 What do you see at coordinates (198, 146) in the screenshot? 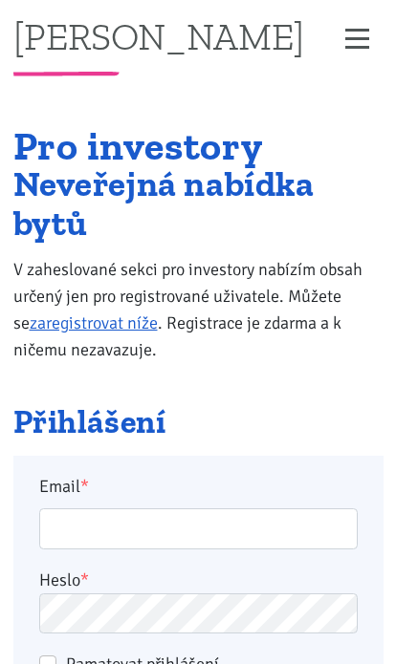
I see `h1: Pro investory` at bounding box center [198, 146].